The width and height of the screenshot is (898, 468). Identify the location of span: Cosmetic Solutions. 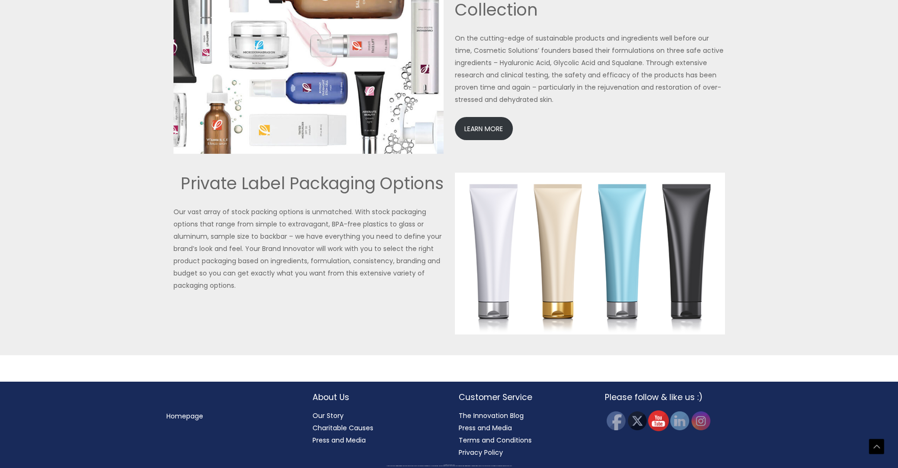
(452, 464).